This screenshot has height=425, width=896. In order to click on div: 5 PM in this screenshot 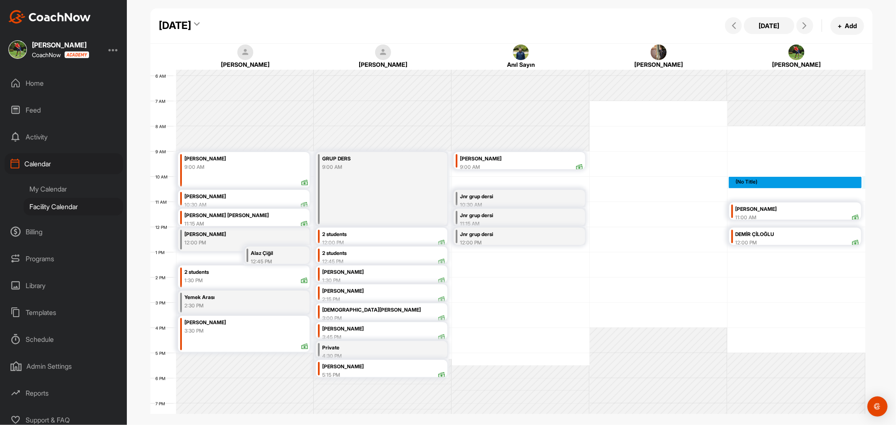, I will do `click(162, 353)`.